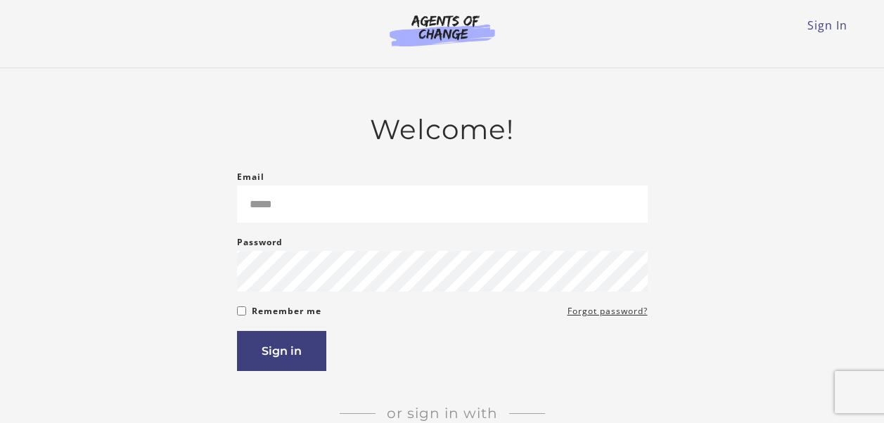 The image size is (884, 423). I want to click on label: Email, so click(250, 177).